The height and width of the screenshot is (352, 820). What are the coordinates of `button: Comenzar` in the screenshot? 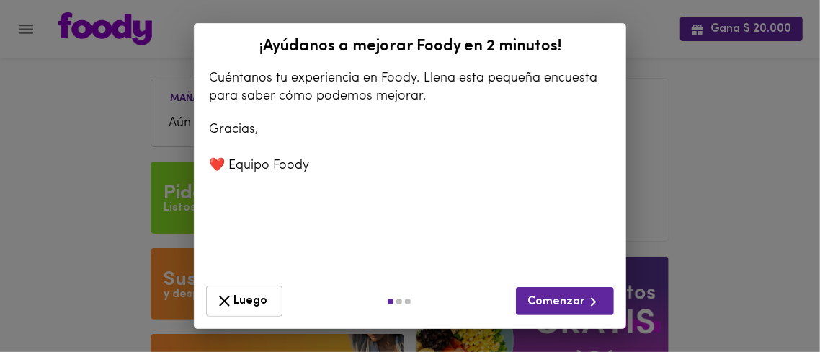 It's located at (565, 301).